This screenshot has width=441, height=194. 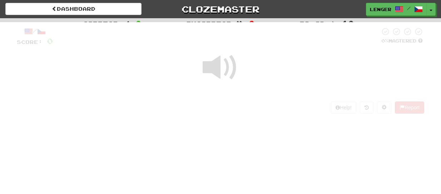 What do you see at coordinates (30, 42) in the screenshot?
I see `span: Score:` at bounding box center [30, 42].